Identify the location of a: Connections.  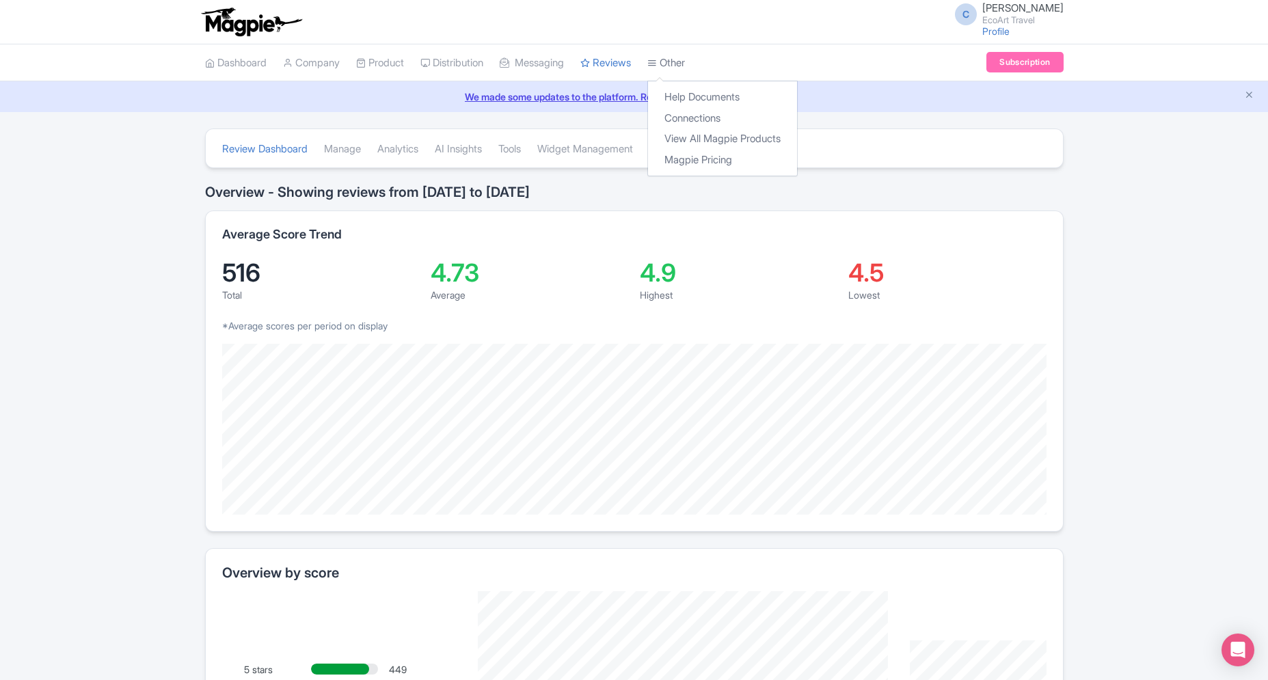
(722, 118).